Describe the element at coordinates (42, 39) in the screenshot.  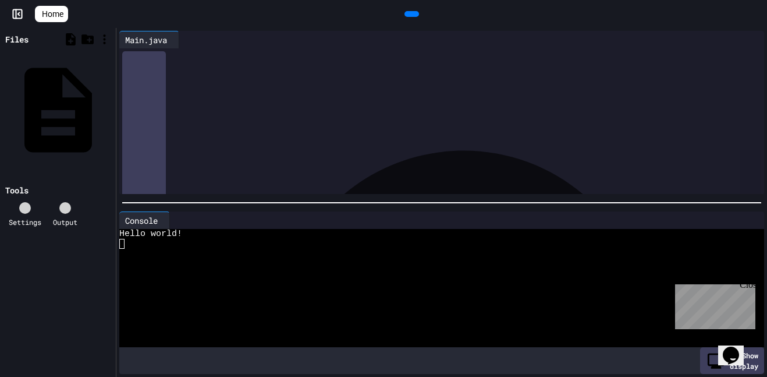
I see `div: Chat with us now!Close` at that location.